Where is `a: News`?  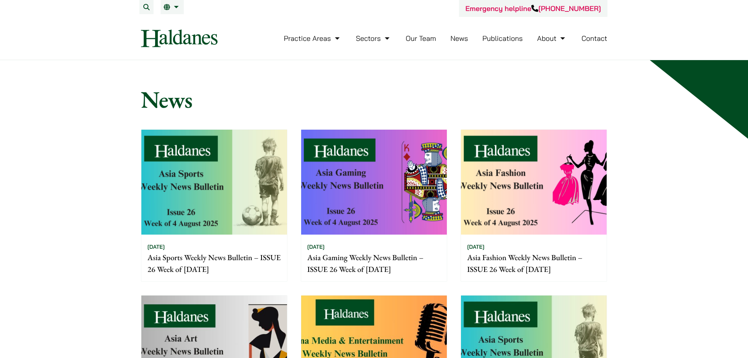 a: News is located at coordinates (459, 38).